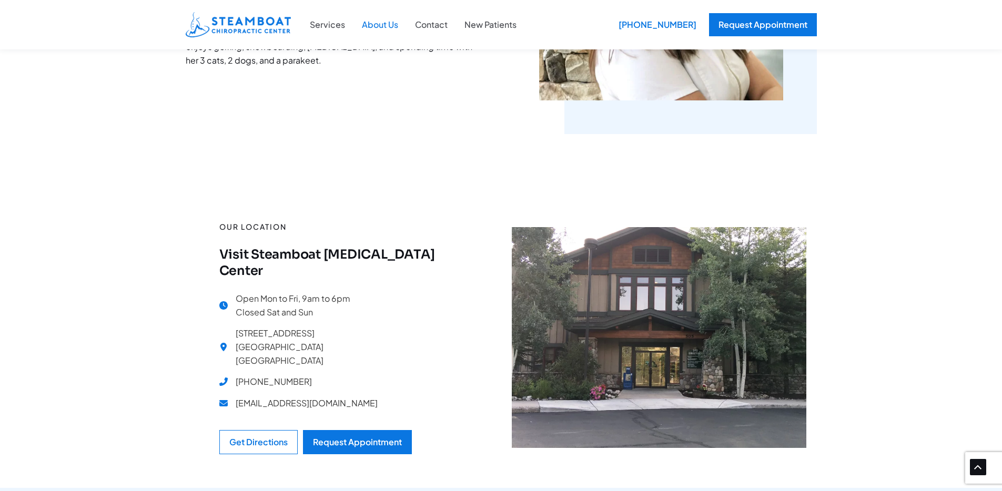  I want to click on div: Get Directions, so click(258, 443).